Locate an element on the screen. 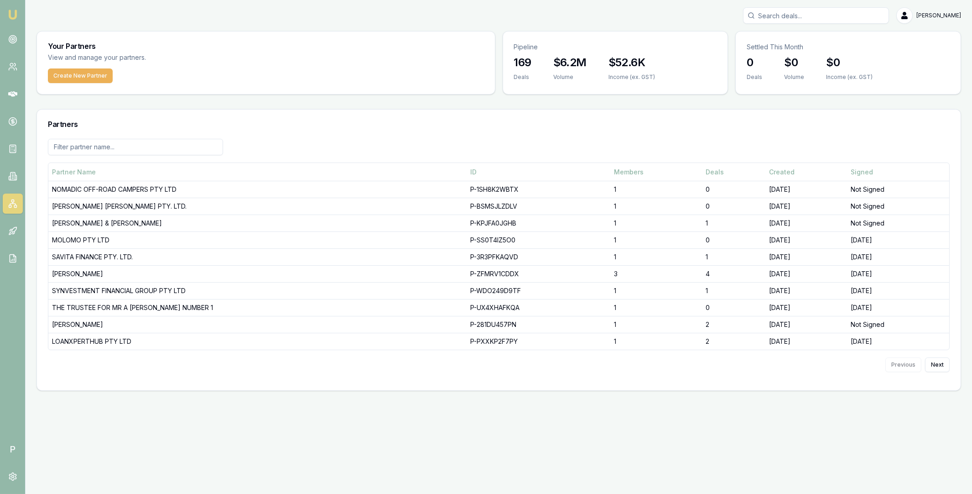  td: P-281DU457PN is located at coordinates (539, 324).